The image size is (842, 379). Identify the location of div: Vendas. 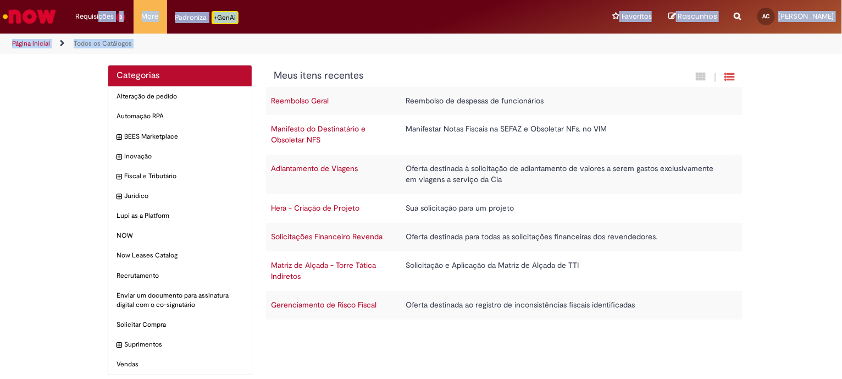
(180, 364).